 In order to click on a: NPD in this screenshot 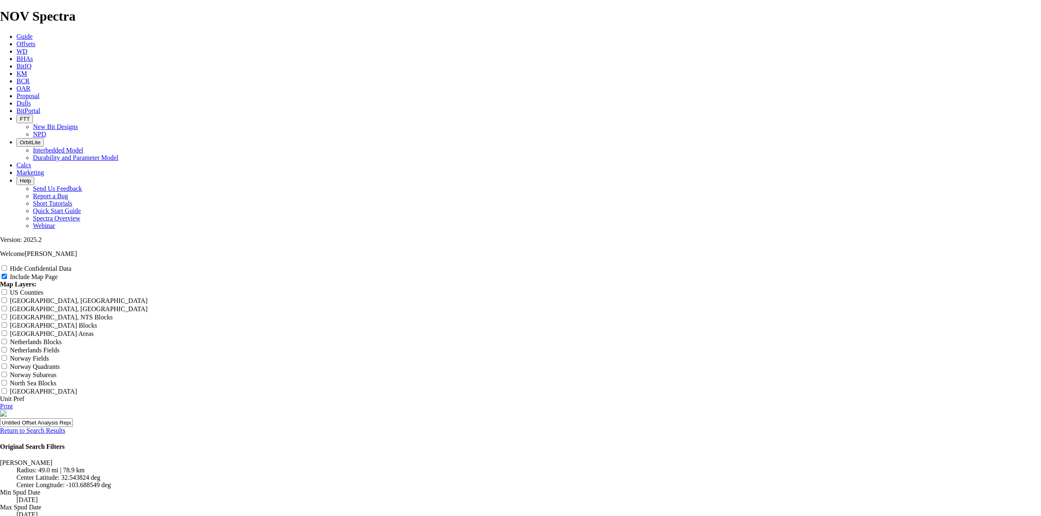, I will do `click(40, 134)`.